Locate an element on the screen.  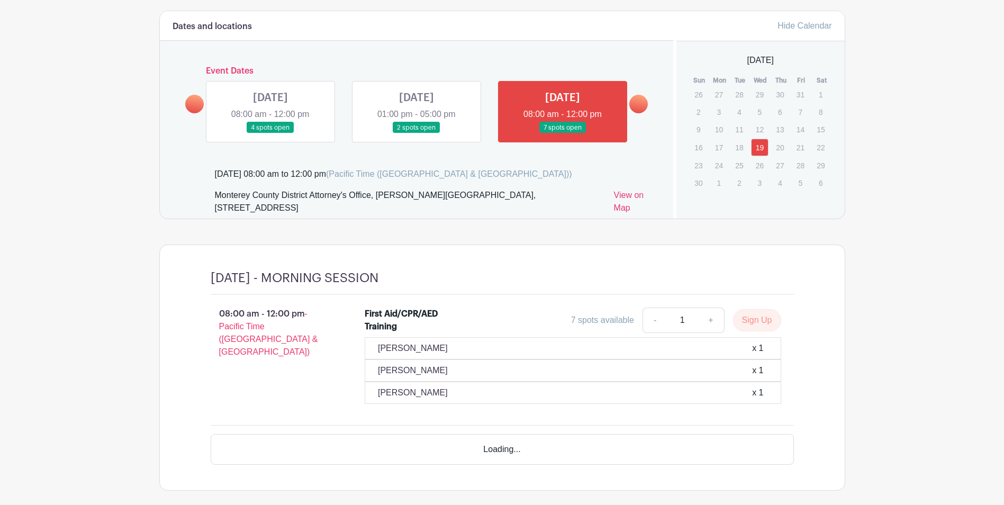
p: 11 is located at coordinates (739, 129).